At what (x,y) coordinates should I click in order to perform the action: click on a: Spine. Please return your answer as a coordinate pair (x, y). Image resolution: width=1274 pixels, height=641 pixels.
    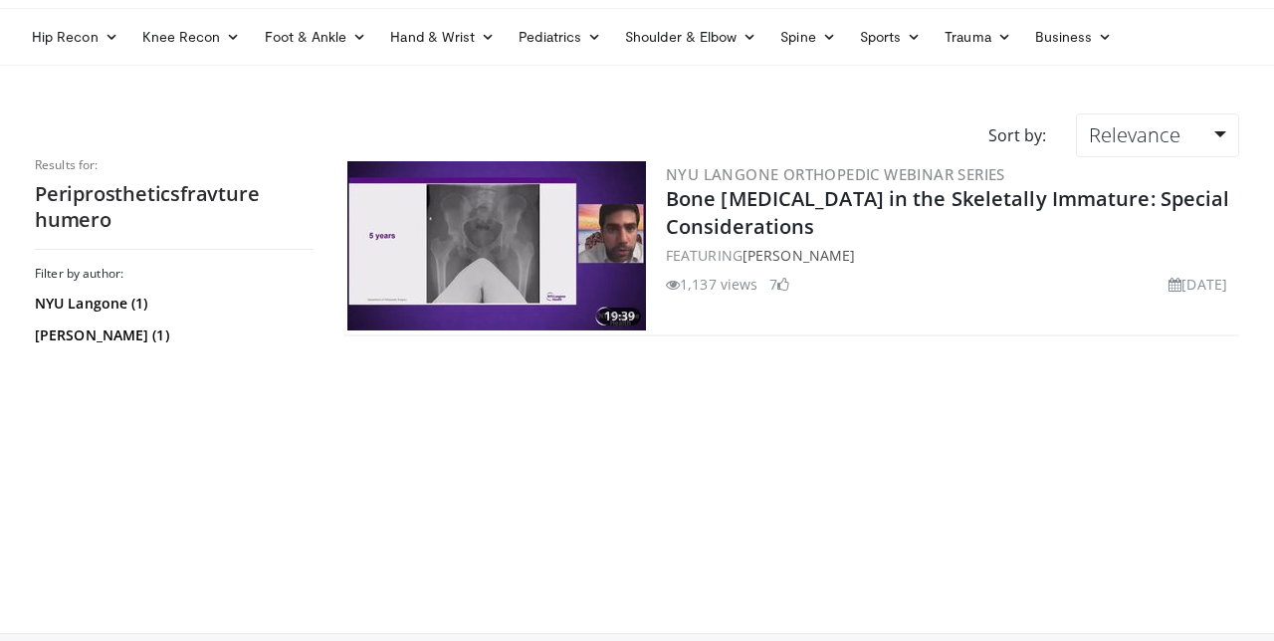
    Looking at the image, I should click on (807, 37).